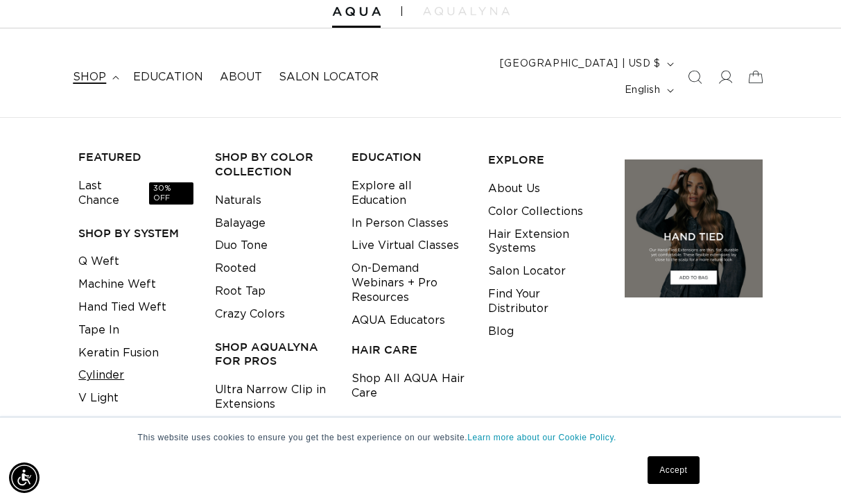  I want to click on summary: shop, so click(94, 77).